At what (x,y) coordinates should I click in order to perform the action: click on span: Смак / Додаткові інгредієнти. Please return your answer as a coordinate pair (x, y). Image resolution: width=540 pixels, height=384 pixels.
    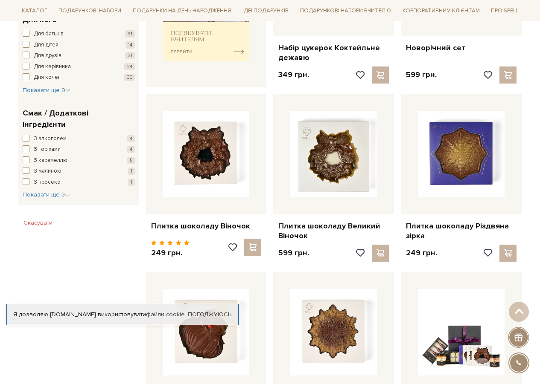
    Looking at the image, I should click on (78, 119).